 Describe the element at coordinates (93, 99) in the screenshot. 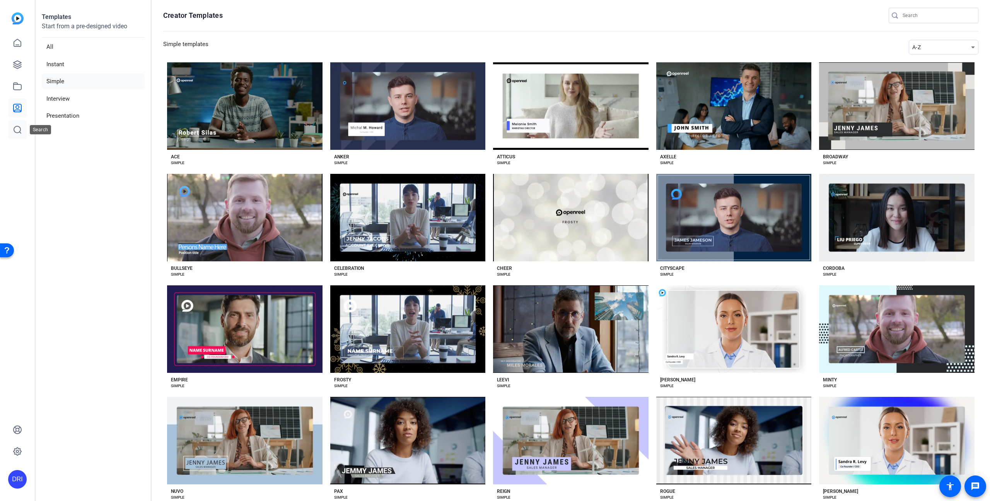

I see `li: Interview` at that location.